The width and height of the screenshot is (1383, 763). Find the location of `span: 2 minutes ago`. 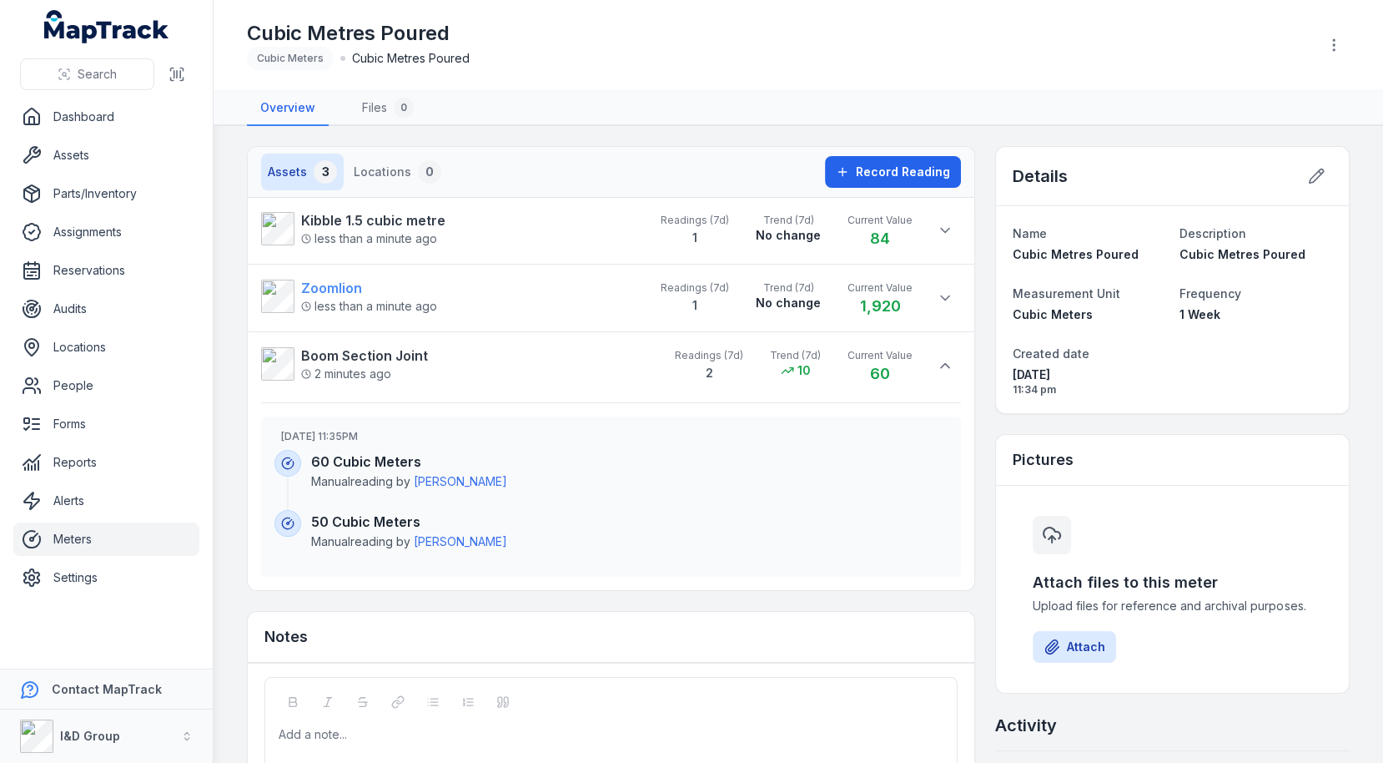

span: 2 minutes ago is located at coordinates (346, 374).